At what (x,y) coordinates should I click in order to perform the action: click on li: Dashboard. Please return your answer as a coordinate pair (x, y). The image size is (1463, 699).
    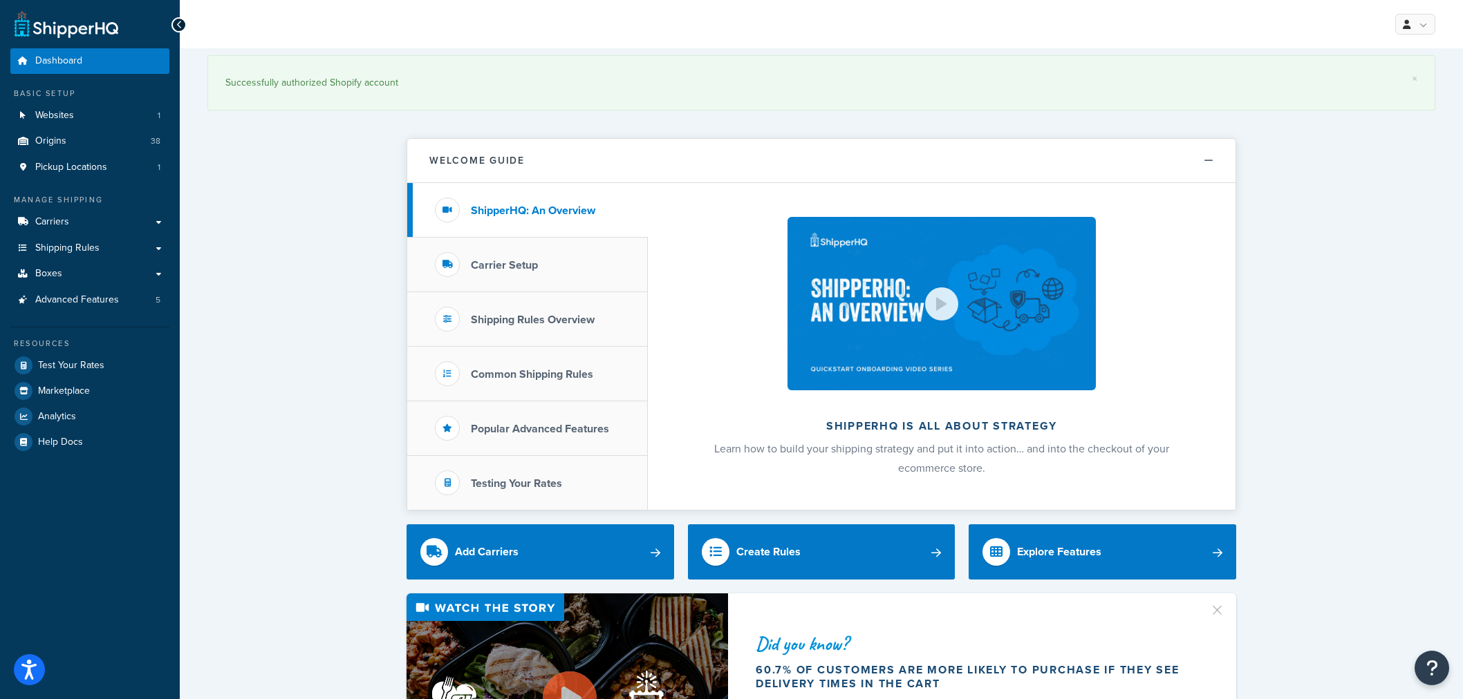
    Looking at the image, I should click on (90, 61).